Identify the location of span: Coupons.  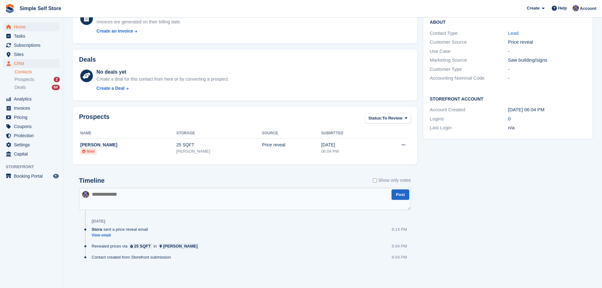
(33, 126).